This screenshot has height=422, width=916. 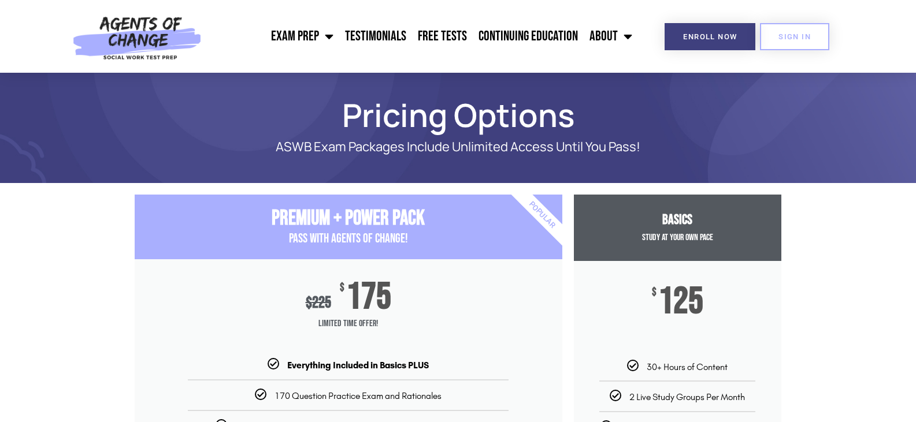 What do you see at coordinates (542, 215) in the screenshot?
I see `div: Popular` at bounding box center [542, 215].